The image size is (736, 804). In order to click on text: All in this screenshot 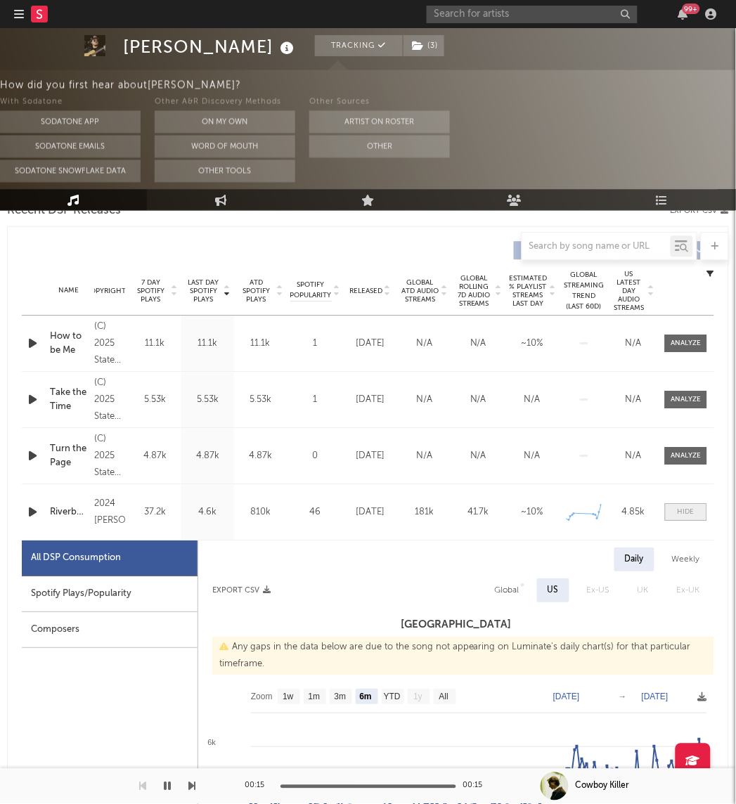, I will do `click(443, 697)`.